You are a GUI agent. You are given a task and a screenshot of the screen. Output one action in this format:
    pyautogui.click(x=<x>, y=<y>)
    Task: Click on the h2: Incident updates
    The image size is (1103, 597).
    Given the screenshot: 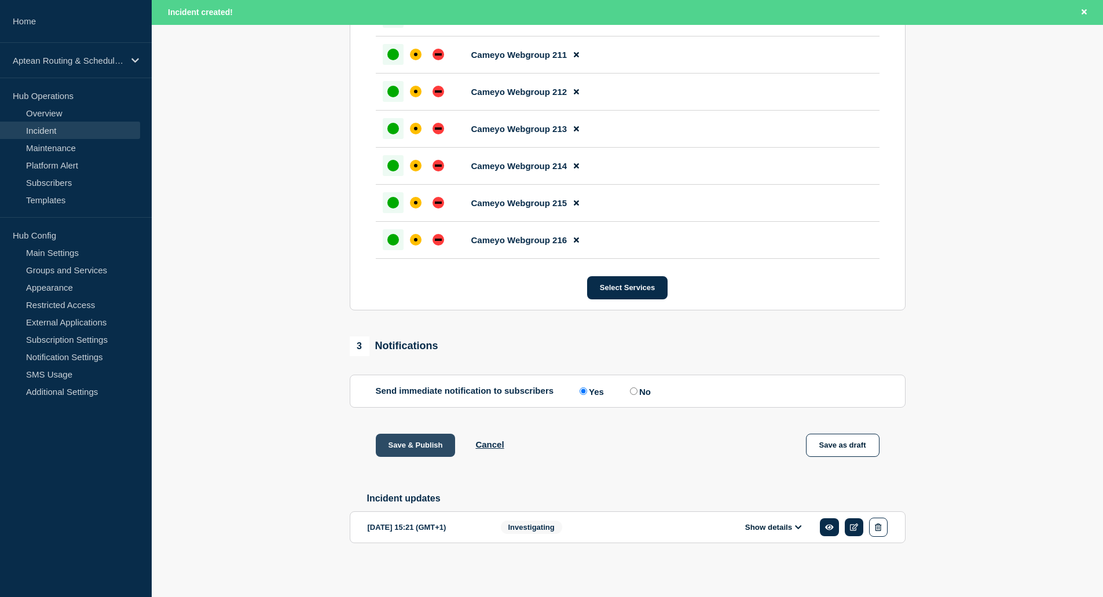 What is the action you would take?
    pyautogui.click(x=636, y=499)
    